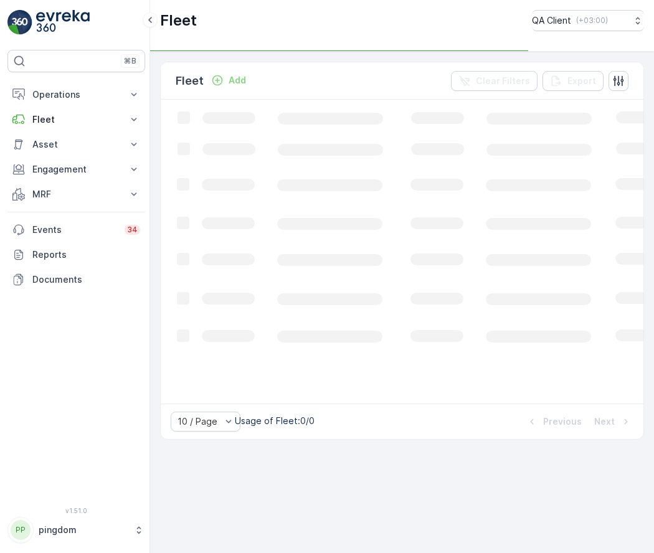  I want to click on p: Operations, so click(76, 95).